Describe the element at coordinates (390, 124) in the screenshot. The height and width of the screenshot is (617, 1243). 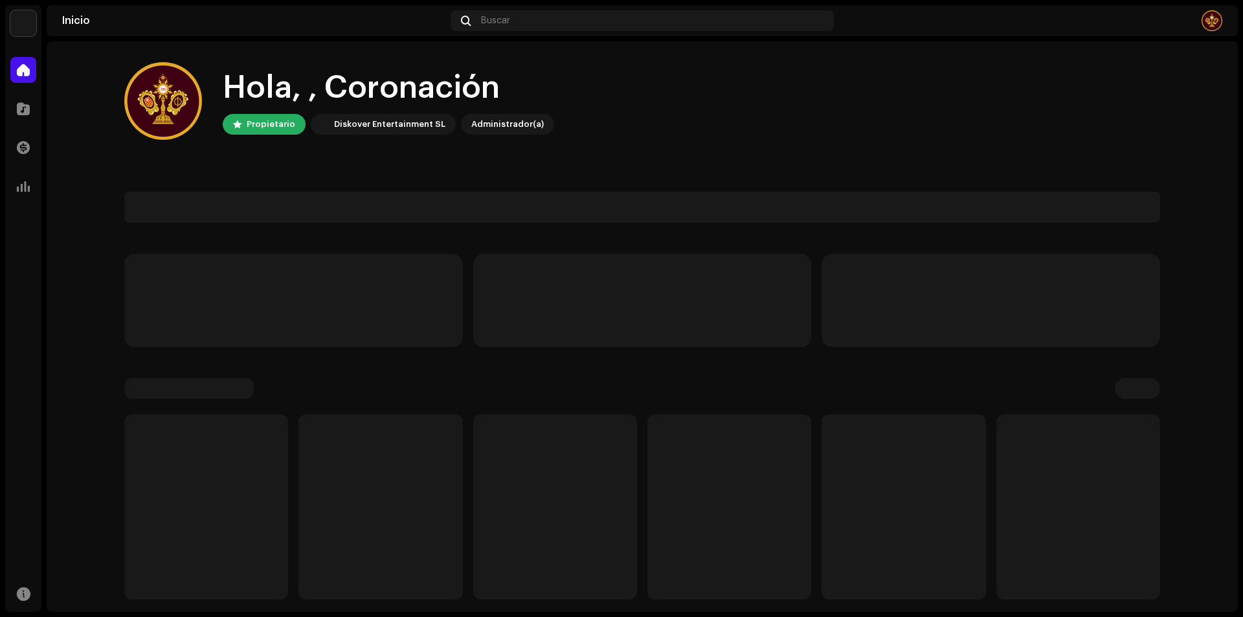
I see `div: Diskover Entertainment SL` at that location.